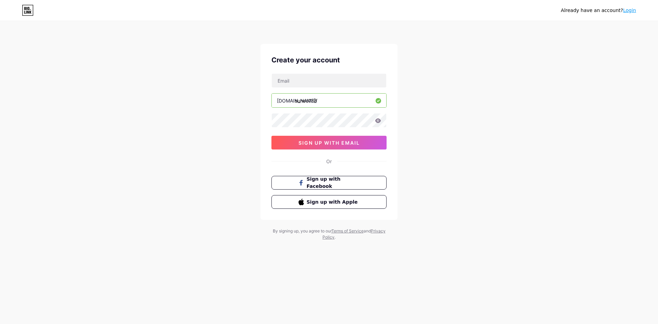  Describe the element at coordinates (333, 183) in the screenshot. I see `span: Sign up with Facebook` at that location.